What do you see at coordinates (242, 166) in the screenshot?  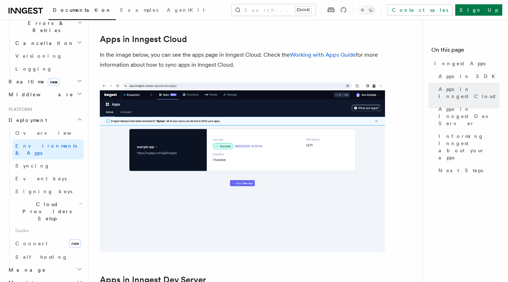 I see `img: Inngest Cloud screen with apps` at bounding box center [242, 166].